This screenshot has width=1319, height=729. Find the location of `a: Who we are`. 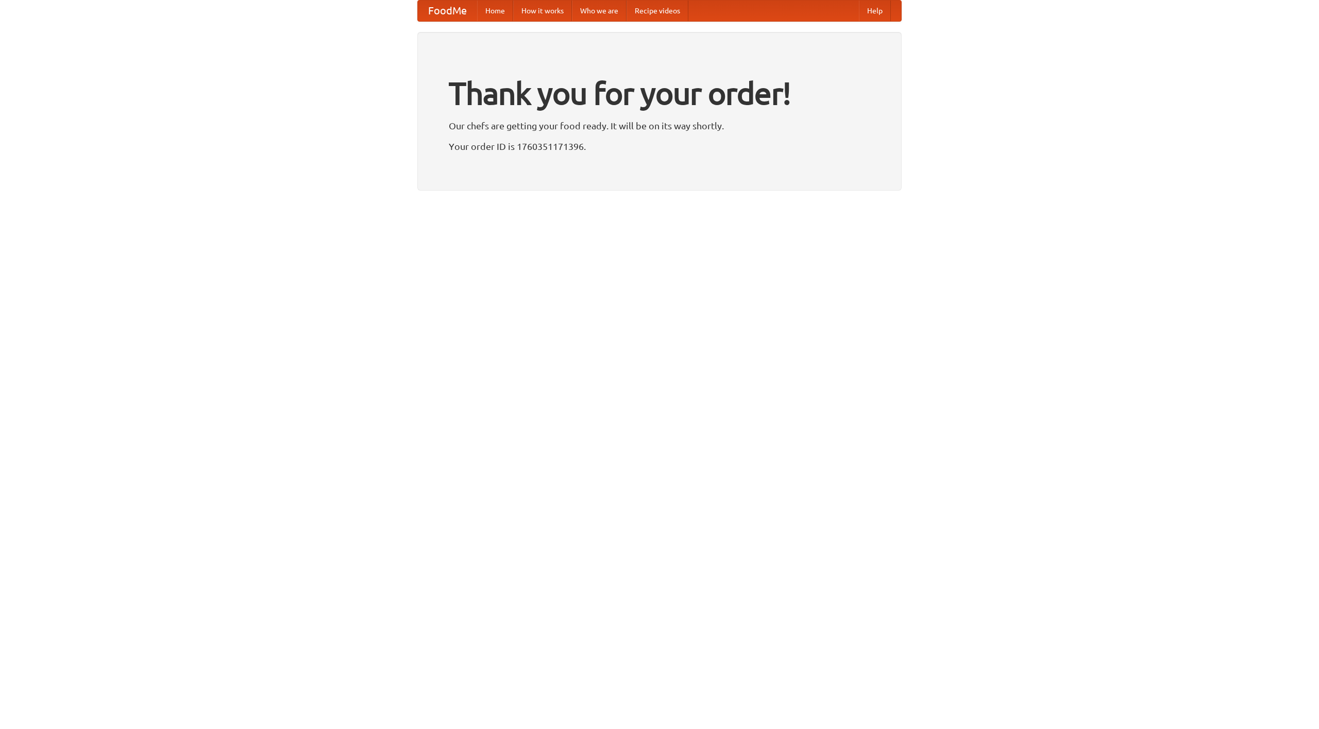

a: Who we are is located at coordinates (599, 11).